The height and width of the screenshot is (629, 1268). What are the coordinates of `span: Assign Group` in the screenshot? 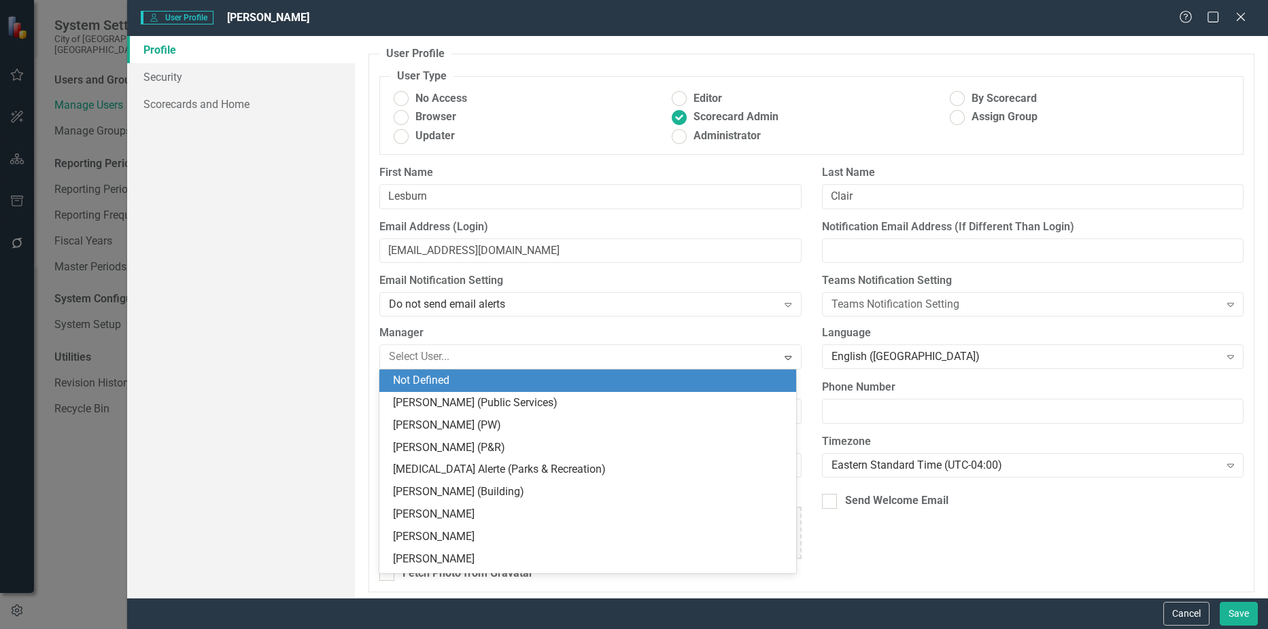 It's located at (1004, 117).